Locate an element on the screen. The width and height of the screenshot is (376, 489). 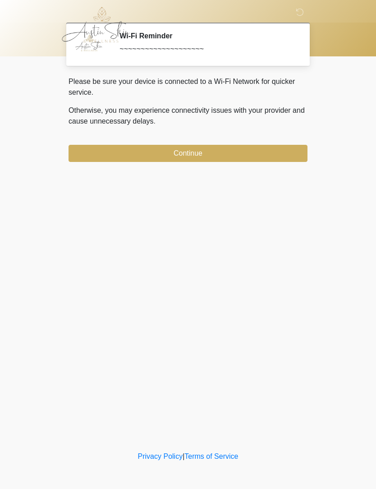
button: Continue is located at coordinates (188, 153).